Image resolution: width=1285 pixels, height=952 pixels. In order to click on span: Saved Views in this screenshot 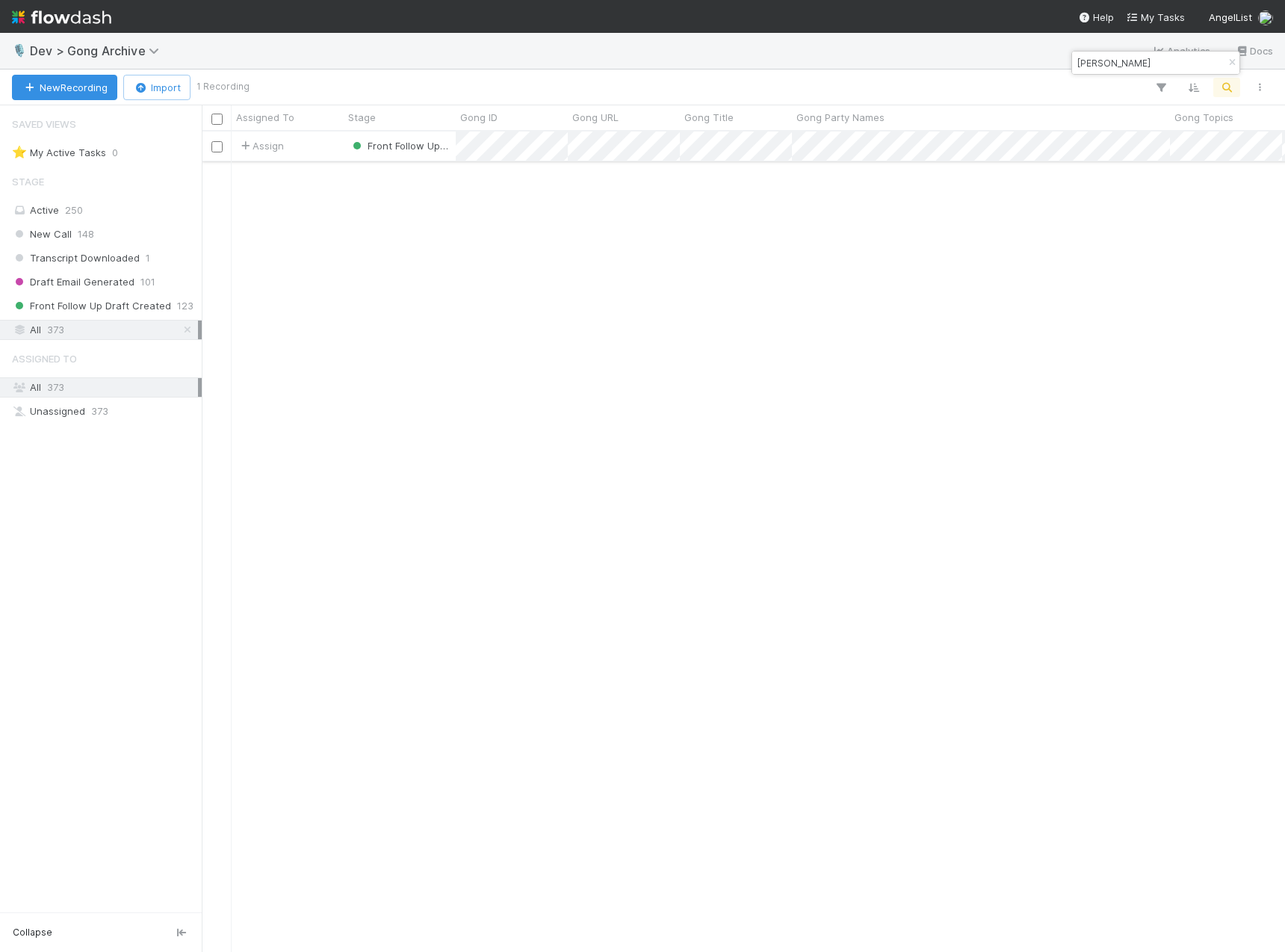, I will do `click(44, 124)`.